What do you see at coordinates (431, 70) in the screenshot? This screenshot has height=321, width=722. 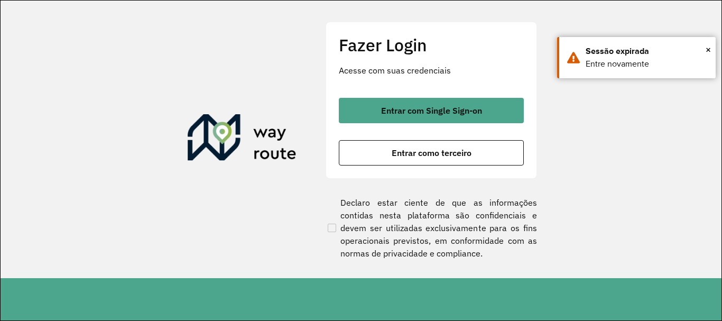 I see `p: Acesse com suas credenciais` at bounding box center [431, 70].